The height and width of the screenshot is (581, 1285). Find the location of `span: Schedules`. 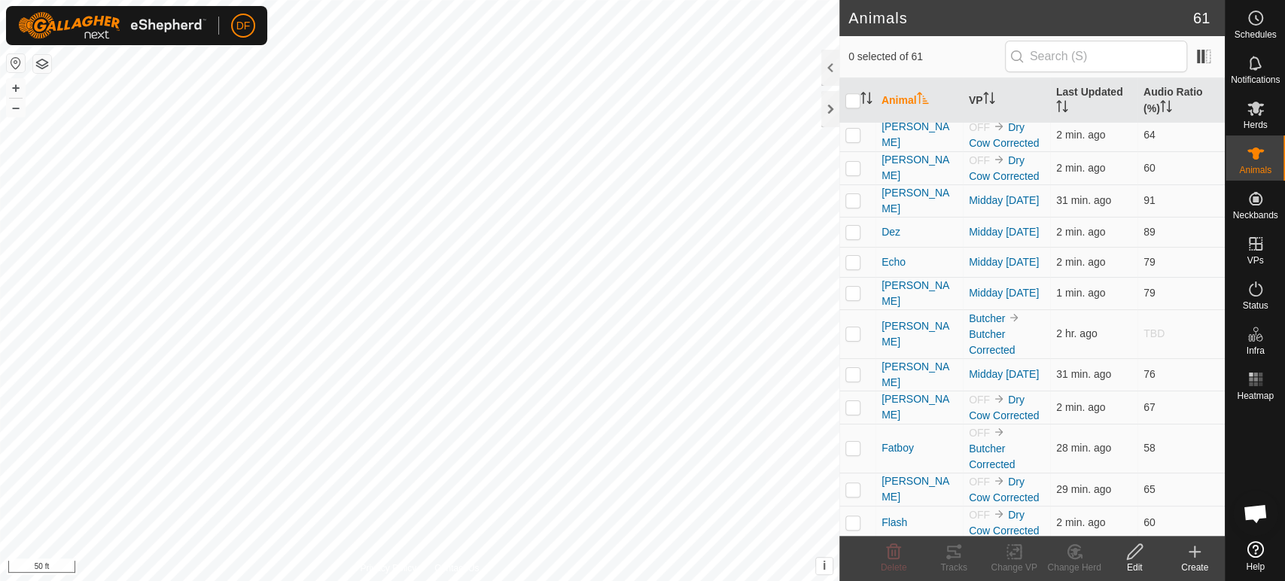

span: Schedules is located at coordinates (1255, 35).